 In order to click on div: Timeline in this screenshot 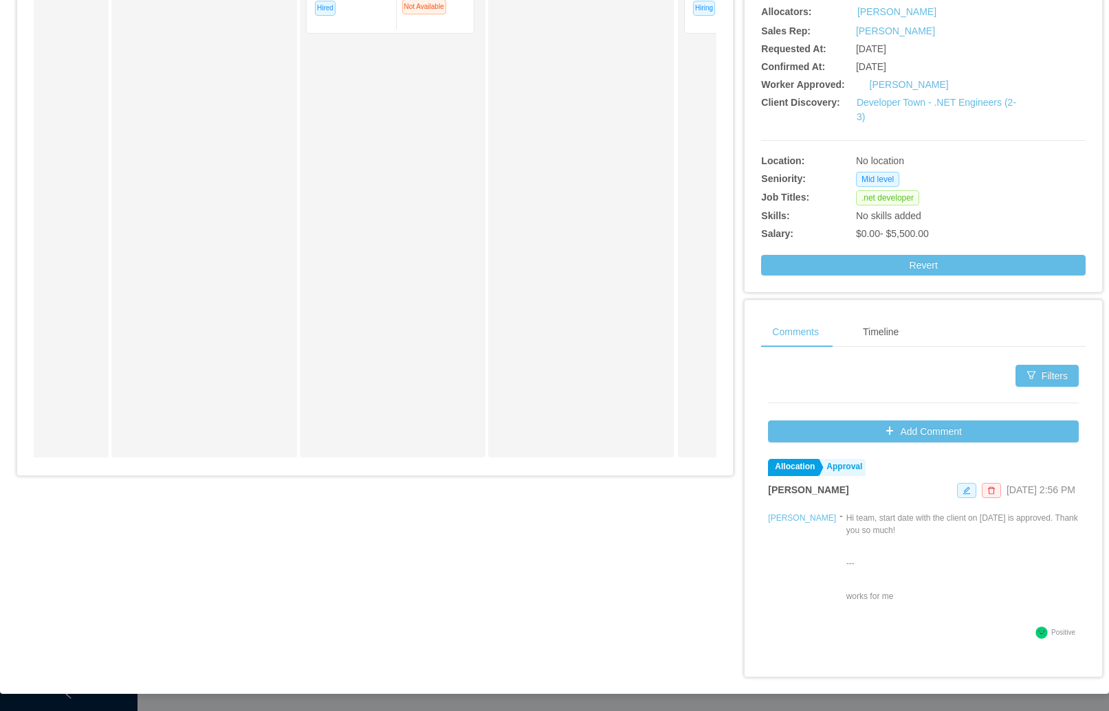, I will do `click(881, 332)`.